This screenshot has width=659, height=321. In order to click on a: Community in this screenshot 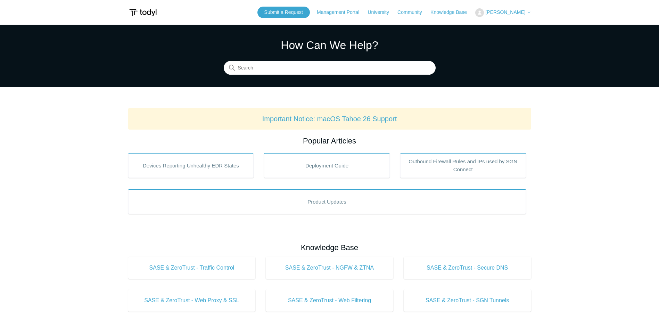, I will do `click(413, 12)`.